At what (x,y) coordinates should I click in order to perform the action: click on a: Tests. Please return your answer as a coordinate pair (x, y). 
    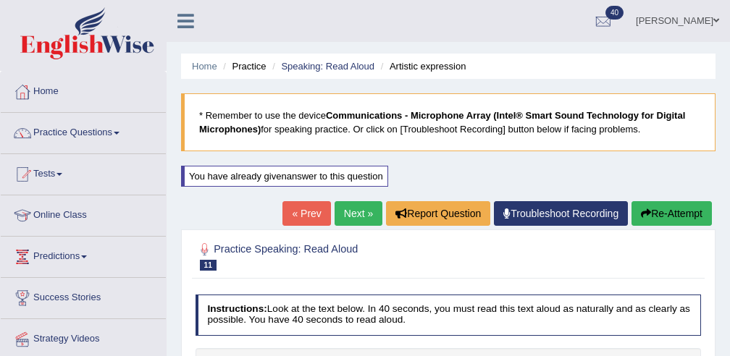
    Looking at the image, I should click on (83, 172).